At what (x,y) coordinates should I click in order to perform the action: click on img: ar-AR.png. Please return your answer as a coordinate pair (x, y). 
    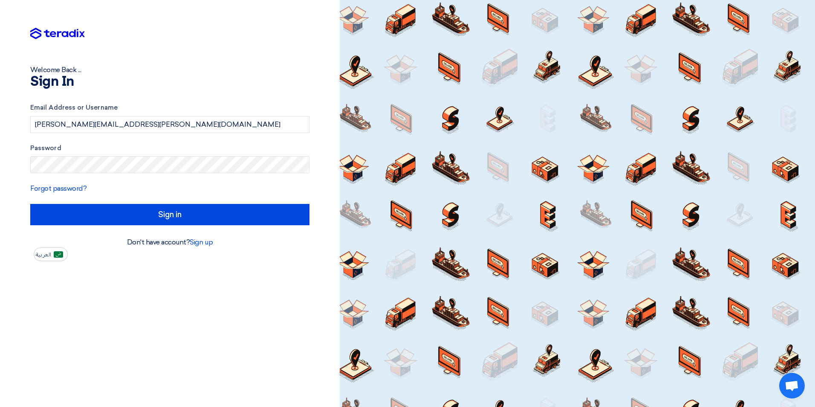
    Looking at the image, I should click on (58, 254).